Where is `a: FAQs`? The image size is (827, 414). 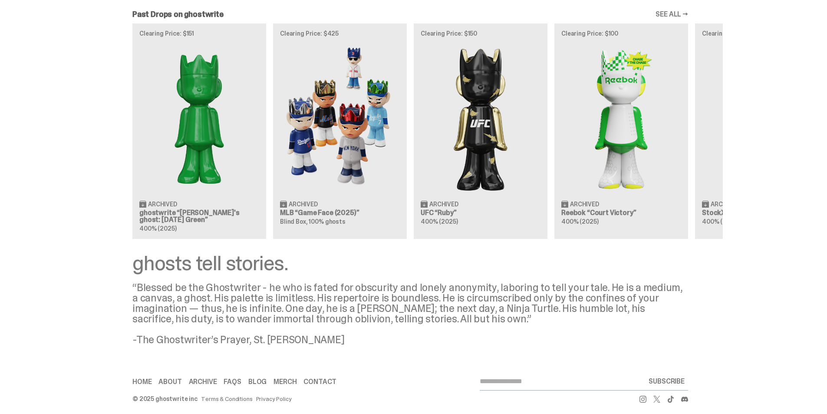
a: FAQs is located at coordinates (232, 382).